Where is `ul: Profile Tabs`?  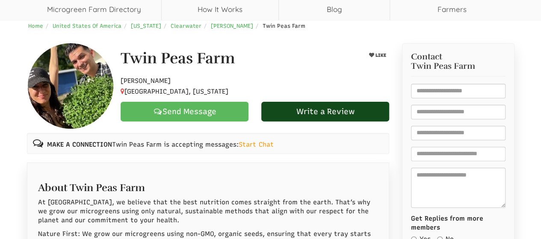 ul: Profile Tabs is located at coordinates (208, 162).